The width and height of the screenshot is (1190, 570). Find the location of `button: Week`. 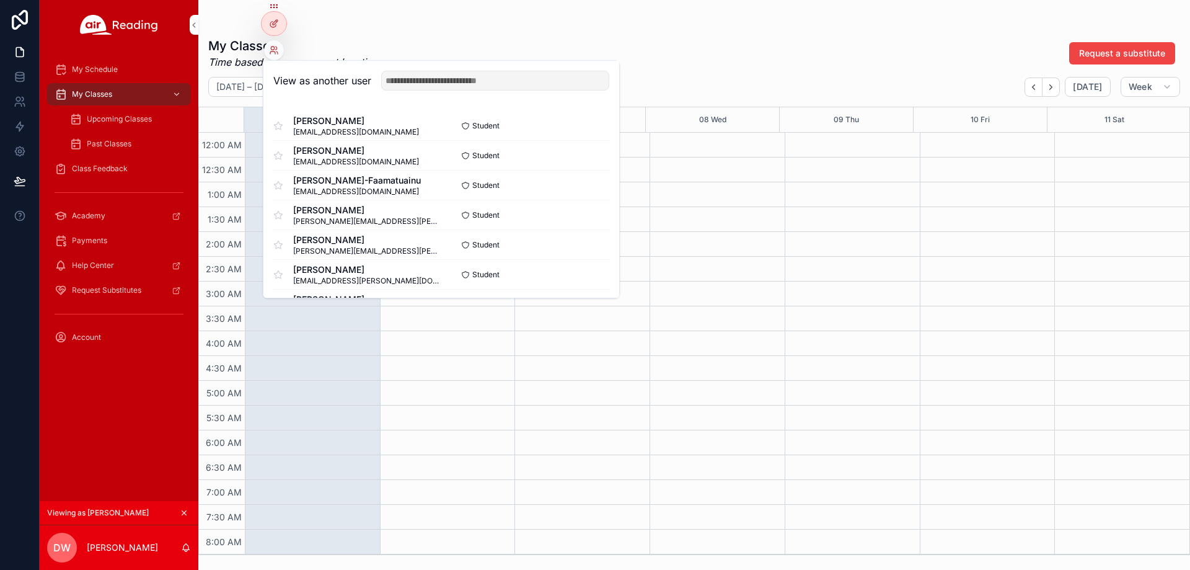

button: Week is located at coordinates (1150, 87).